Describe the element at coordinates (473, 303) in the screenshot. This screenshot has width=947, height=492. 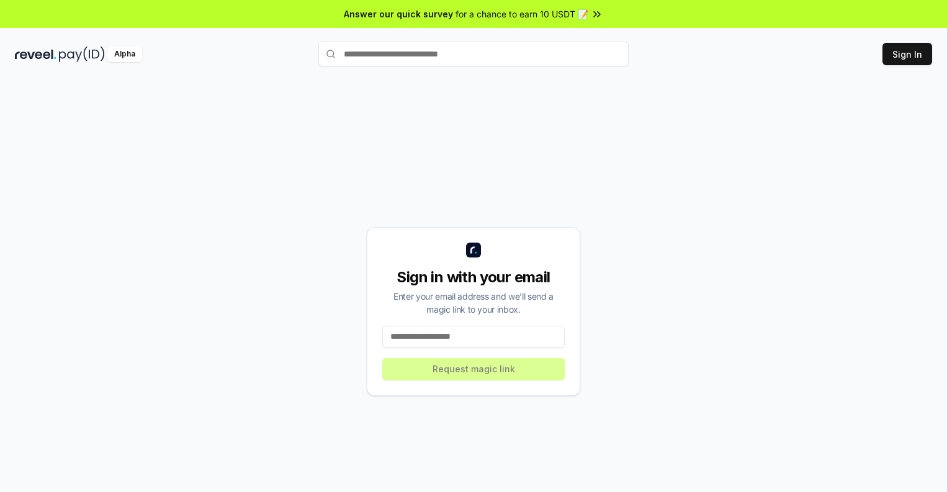
I see `div: Enter your email address and we’ll send a magic link to your inbox.` at that location.